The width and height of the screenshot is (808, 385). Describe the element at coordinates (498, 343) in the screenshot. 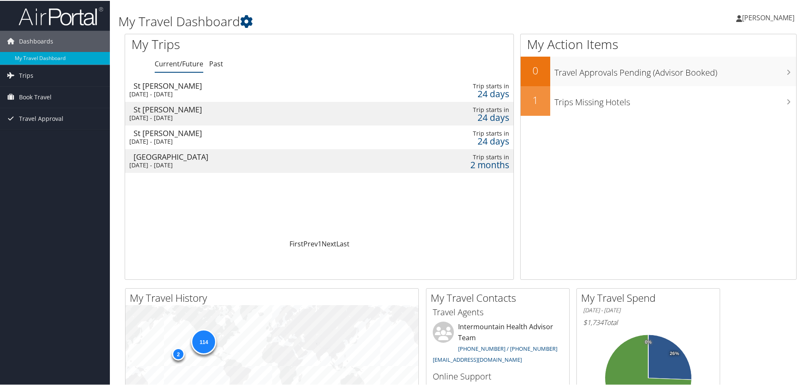

I see `li: Intermountain Health Advisor Team` at that location.